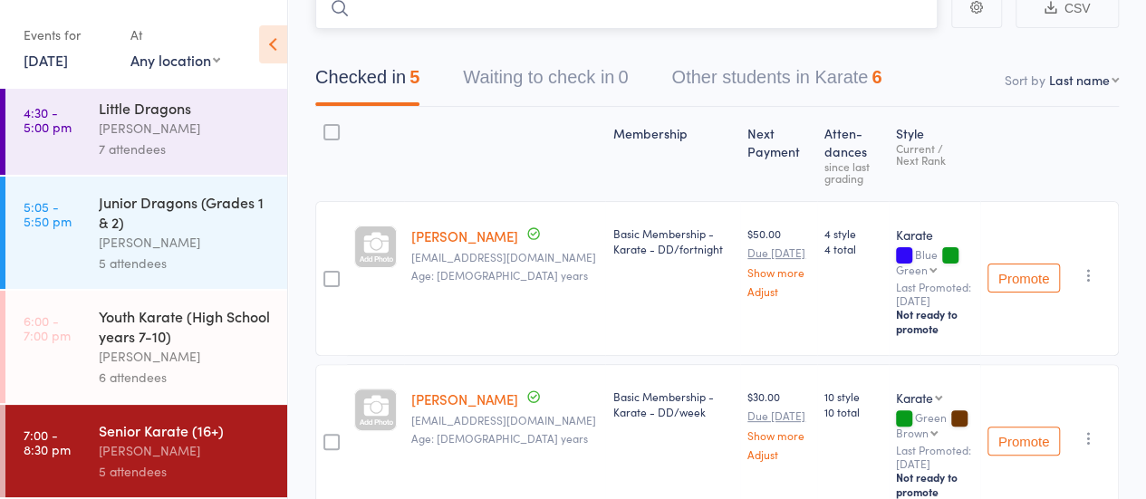 Image resolution: width=1146 pixels, height=499 pixels. Describe the element at coordinates (545, 82) in the screenshot. I see `button: Waiting to check in0` at that location.